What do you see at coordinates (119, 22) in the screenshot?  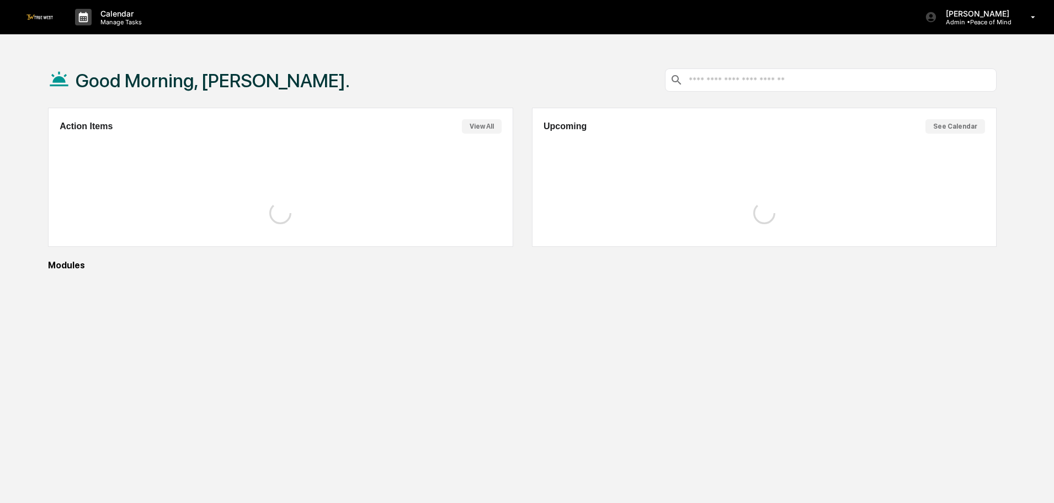 I see `p: Manage Tasks` at bounding box center [119, 22].